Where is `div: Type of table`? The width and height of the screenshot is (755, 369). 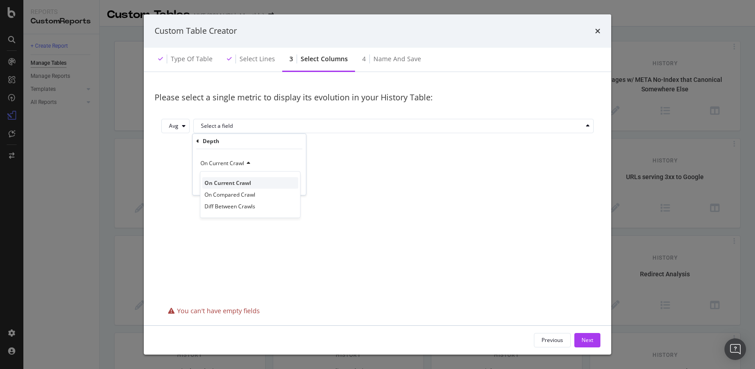 div: Type of table is located at coordinates (192, 59).